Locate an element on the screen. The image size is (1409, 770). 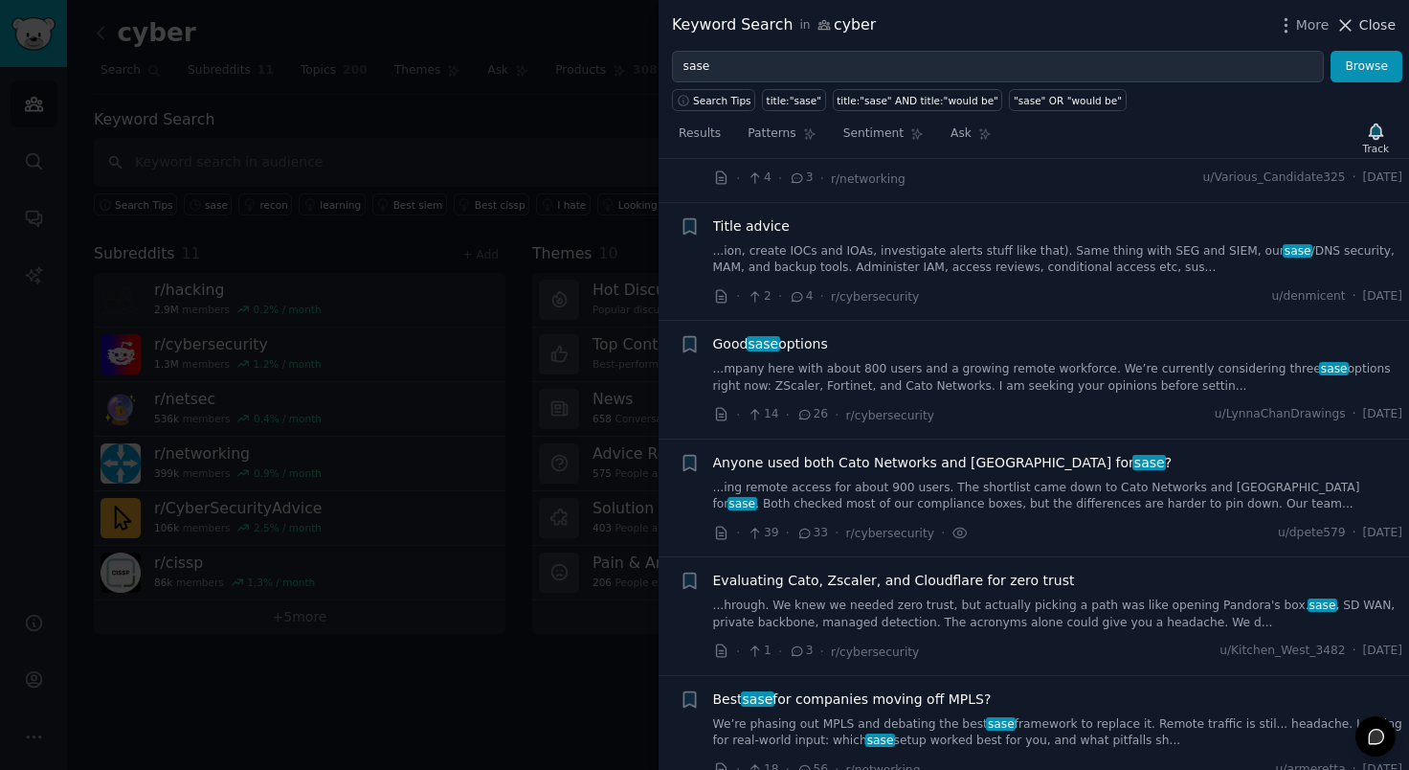
span: 1 is located at coordinates (758, 651).